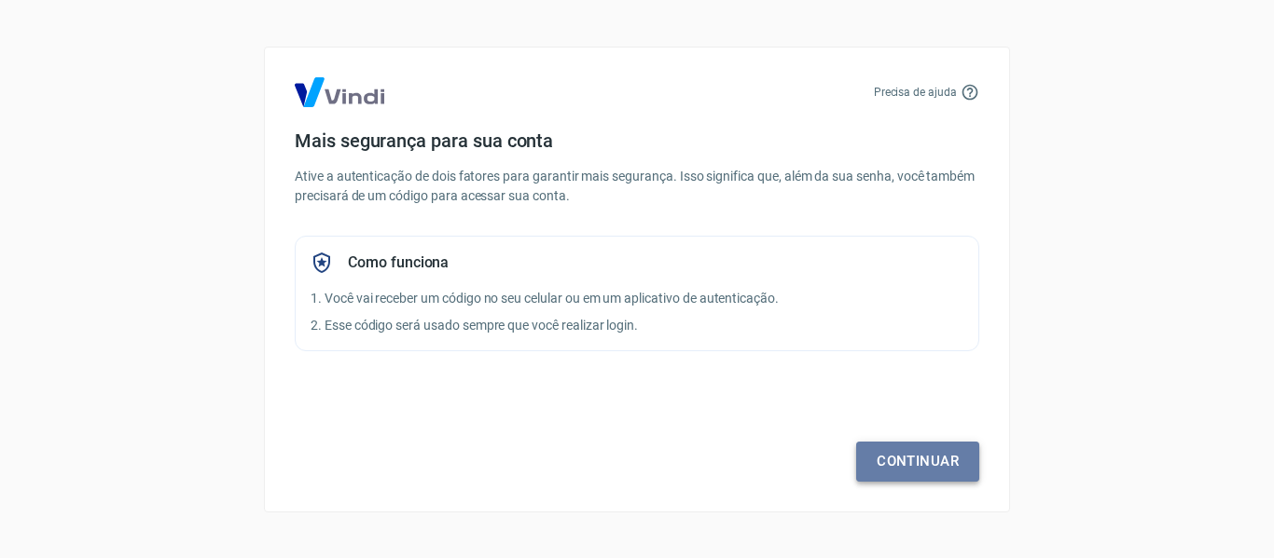  Describe the element at coordinates (915, 92) in the screenshot. I see `p: Precisa de ajuda` at that location.